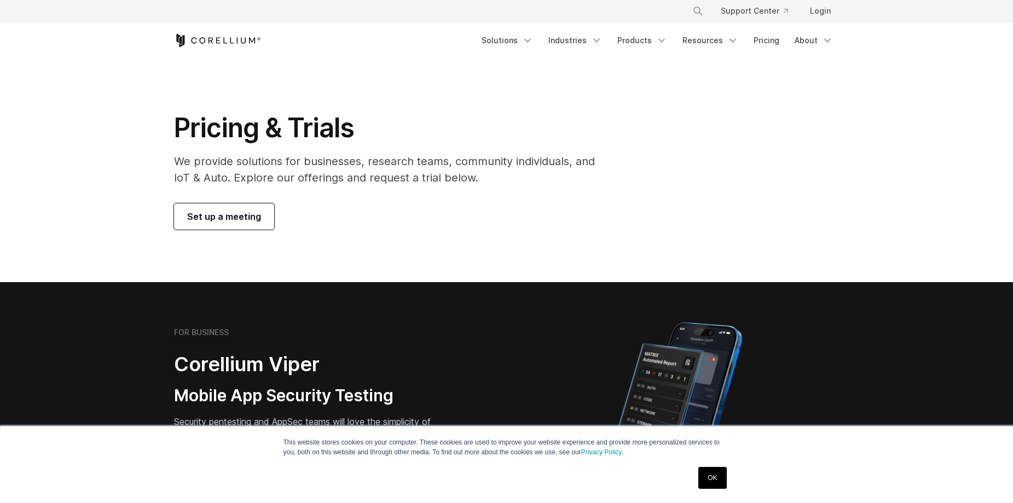  Describe the element at coordinates (602, 453) in the screenshot. I see `a: Privacy Policy.` at that location.